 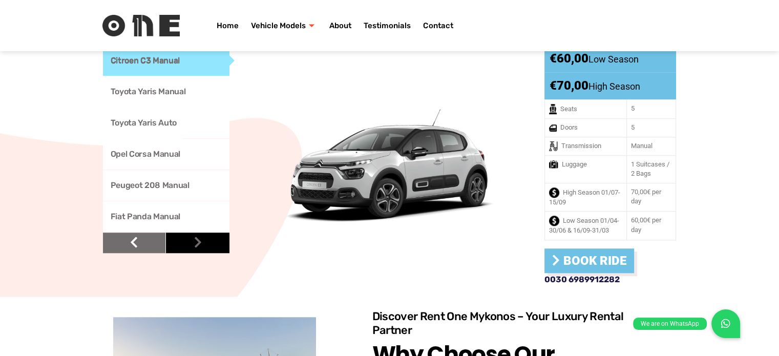 I want to click on img: Citroen C3 Manual, so click(x=389, y=166).